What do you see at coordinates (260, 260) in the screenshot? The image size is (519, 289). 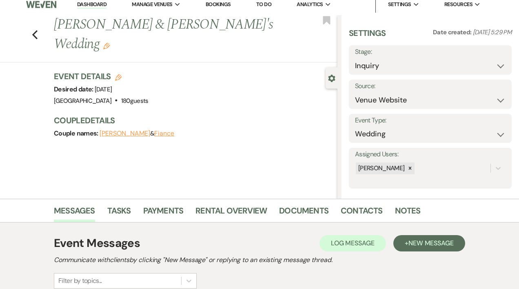 I see `h2: Communicate with clients by clicking "New Message" or replying to an existing message thread.` at bounding box center [260, 260].